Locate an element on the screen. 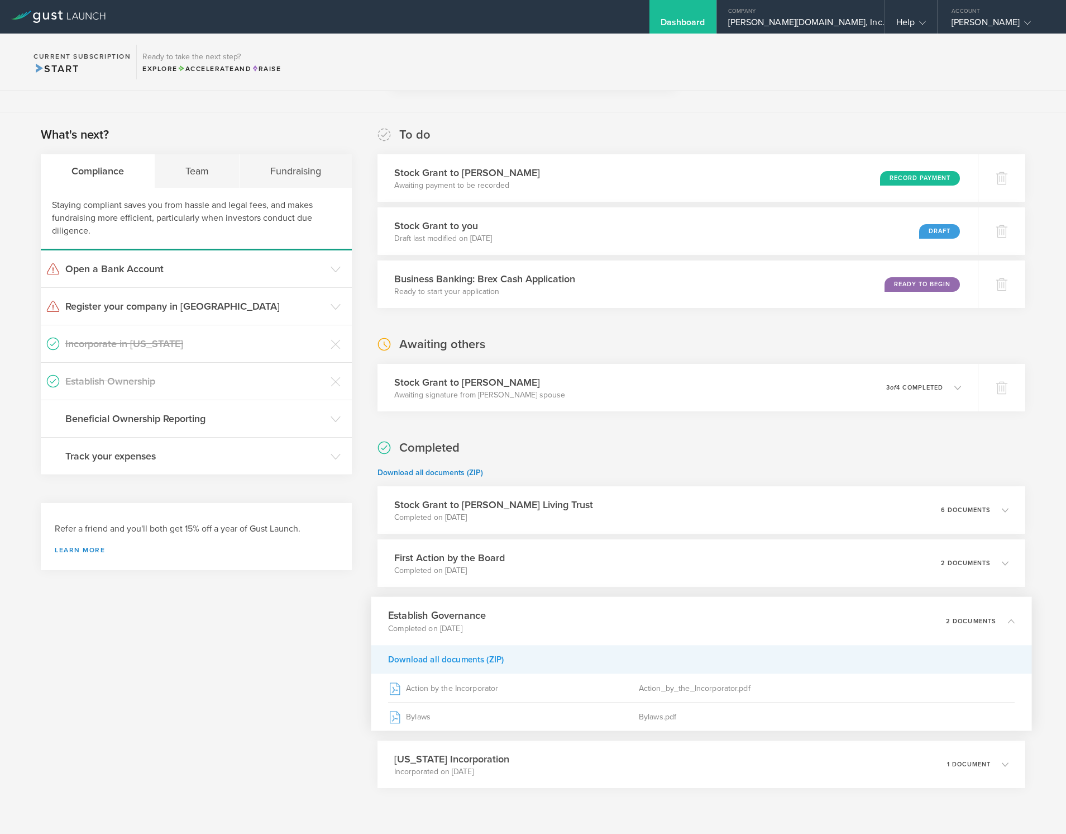 The height and width of the screenshot is (834, 1066). h2: Completed is located at coordinates (430, 447).